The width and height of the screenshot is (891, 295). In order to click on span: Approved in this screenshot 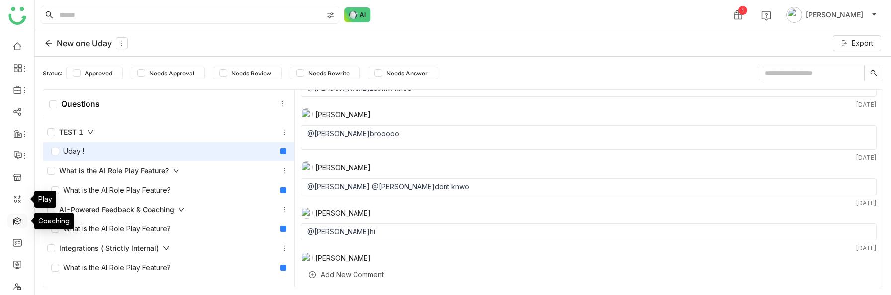, I will do `click(98, 73)`.